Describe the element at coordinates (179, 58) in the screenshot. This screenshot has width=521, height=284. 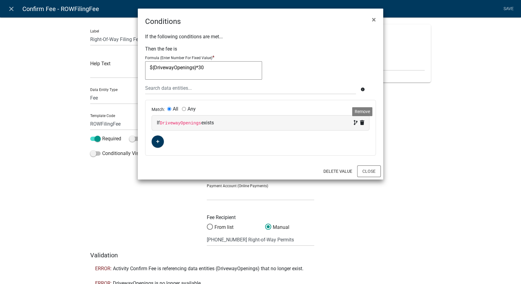
I see `p: Formula (Enter Number For Fixed Value)` at that location.